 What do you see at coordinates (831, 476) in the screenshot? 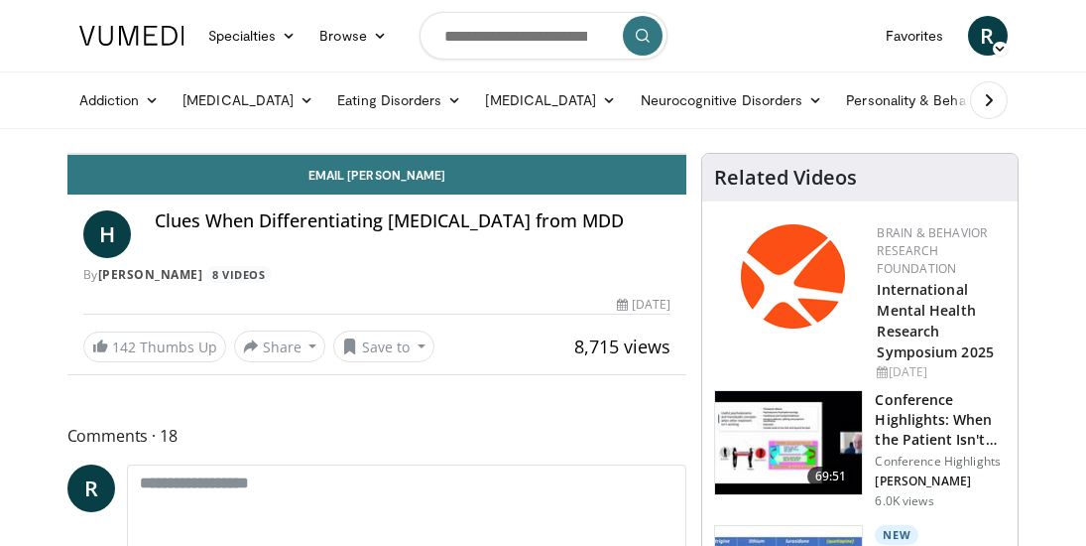
I see `span: 69:51` at bounding box center [831, 476].